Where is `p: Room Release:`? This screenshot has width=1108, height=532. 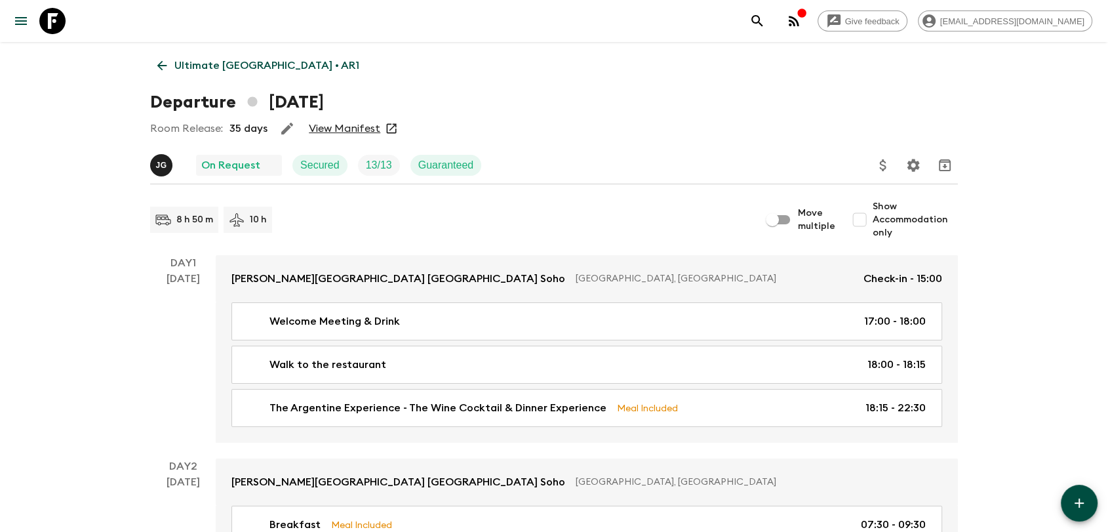 p: Room Release: is located at coordinates (186, 128).